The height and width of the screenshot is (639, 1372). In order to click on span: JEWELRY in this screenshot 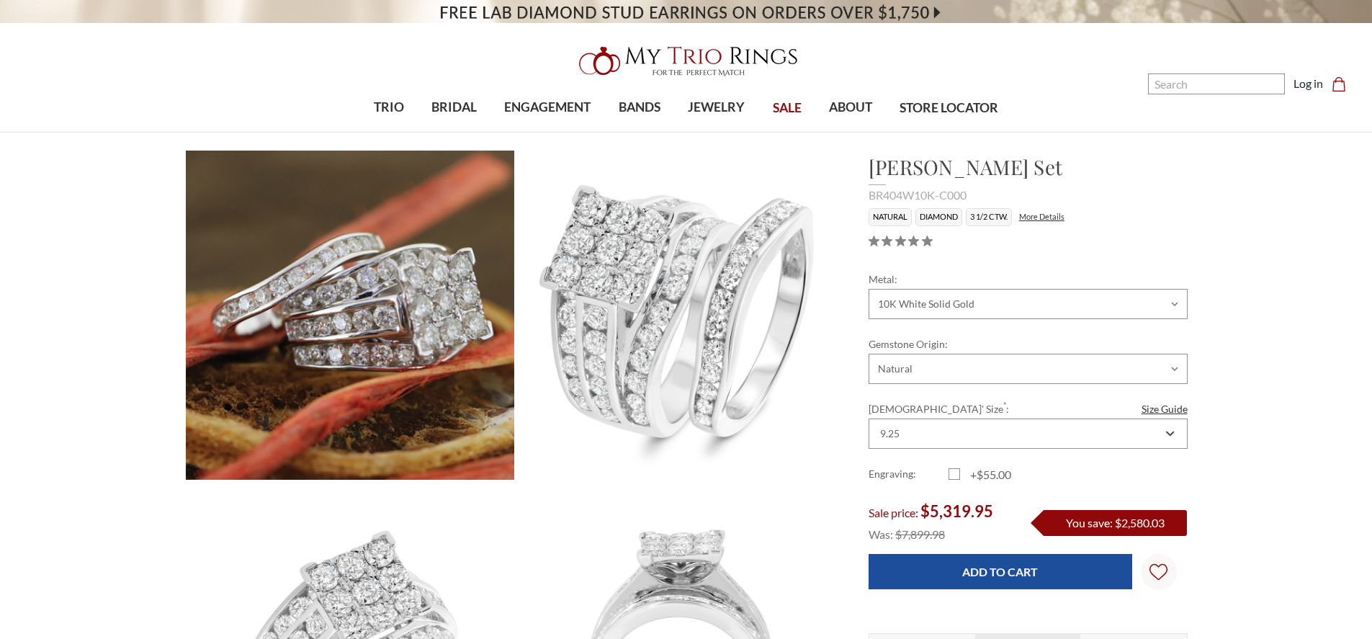, I will do `click(716, 107)`.